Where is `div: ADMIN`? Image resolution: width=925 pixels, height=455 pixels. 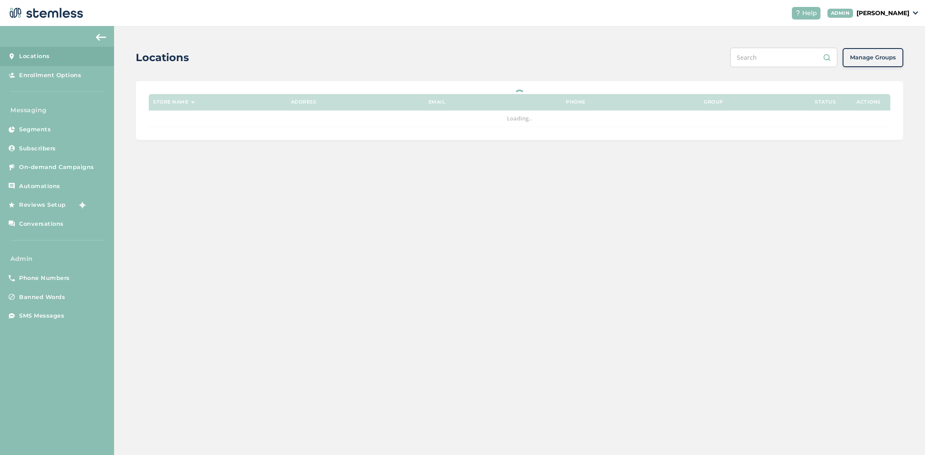 div: ADMIN is located at coordinates (840, 13).